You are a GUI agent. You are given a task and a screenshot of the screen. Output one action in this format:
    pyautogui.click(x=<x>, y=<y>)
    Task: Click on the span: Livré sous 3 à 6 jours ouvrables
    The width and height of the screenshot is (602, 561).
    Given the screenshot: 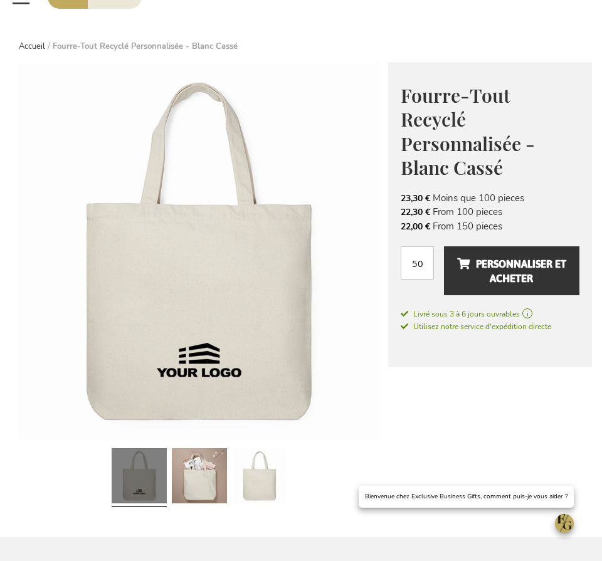 What is the action you would take?
    pyautogui.click(x=489, y=314)
    